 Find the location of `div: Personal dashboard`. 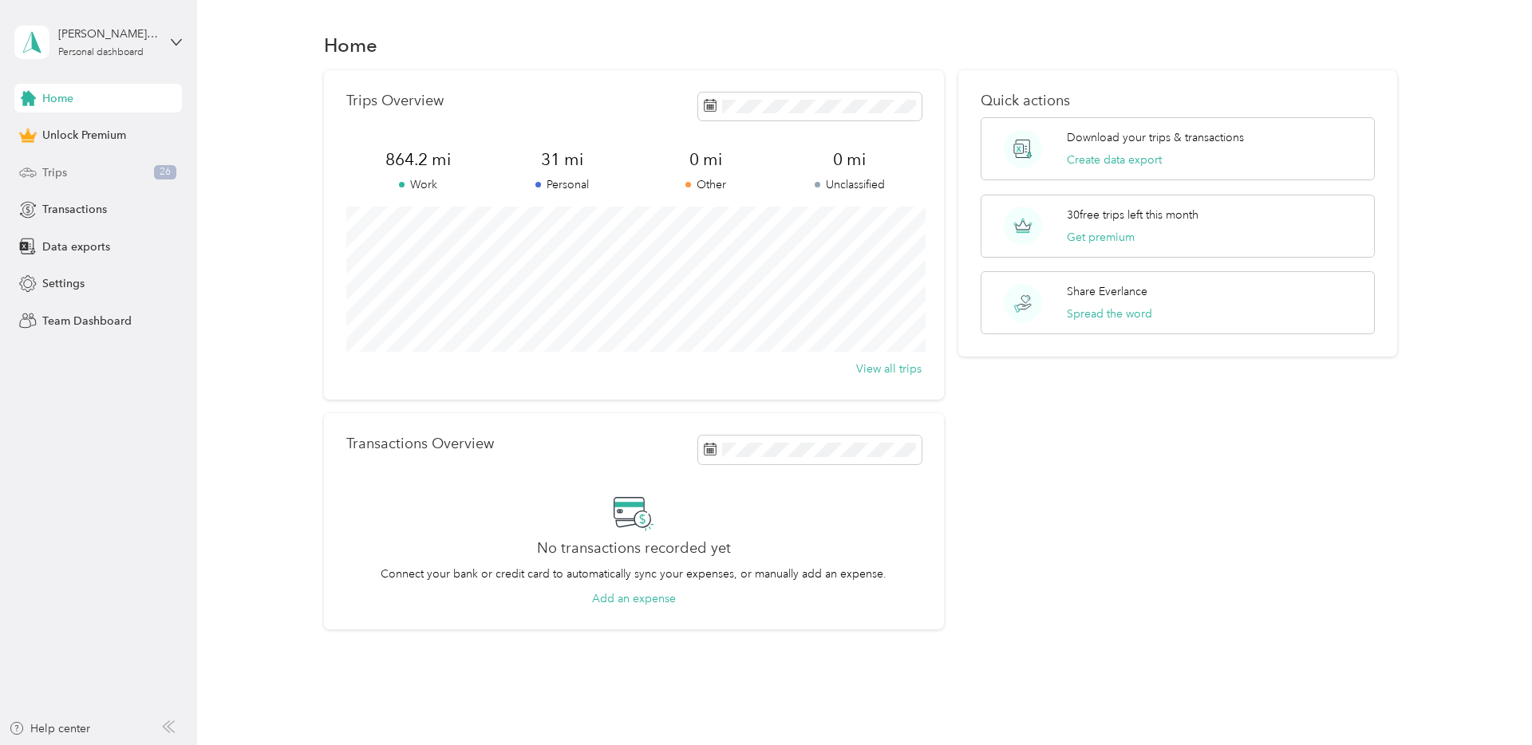

div: Personal dashboard is located at coordinates (101, 53).